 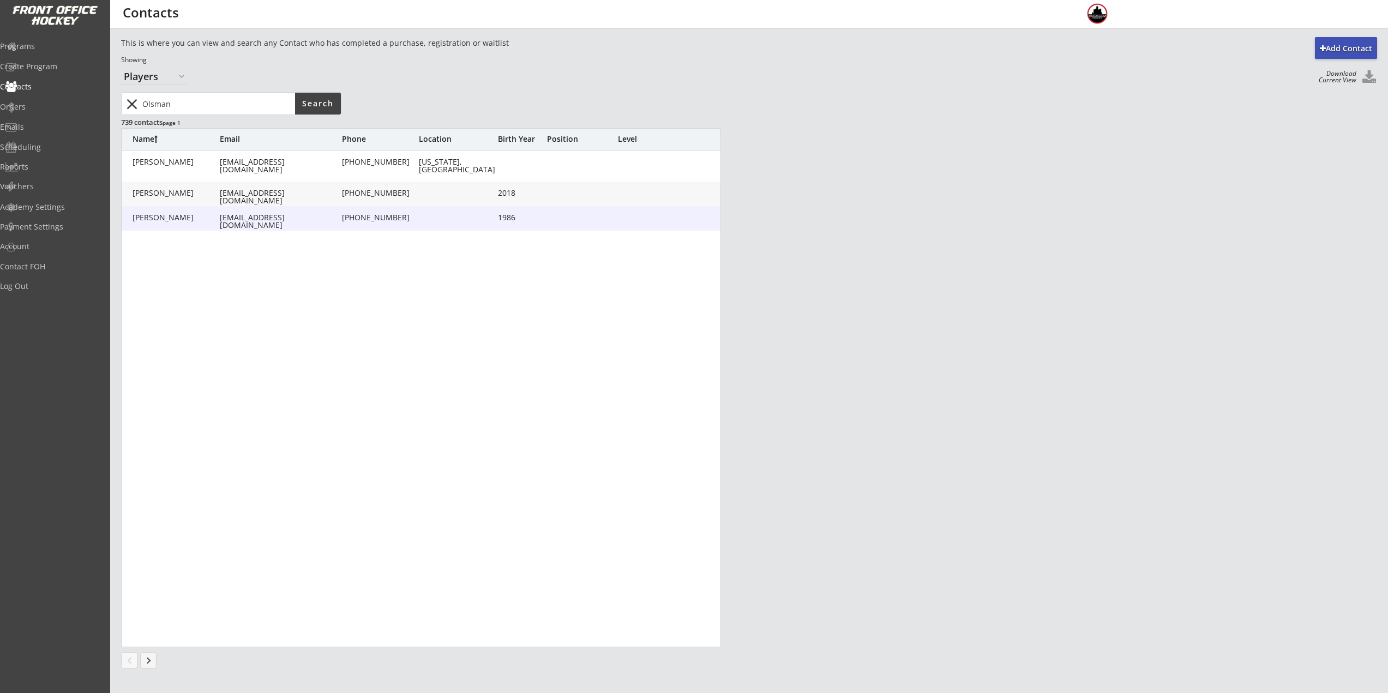 I want to click on div: Download Current View, so click(x=1334, y=77).